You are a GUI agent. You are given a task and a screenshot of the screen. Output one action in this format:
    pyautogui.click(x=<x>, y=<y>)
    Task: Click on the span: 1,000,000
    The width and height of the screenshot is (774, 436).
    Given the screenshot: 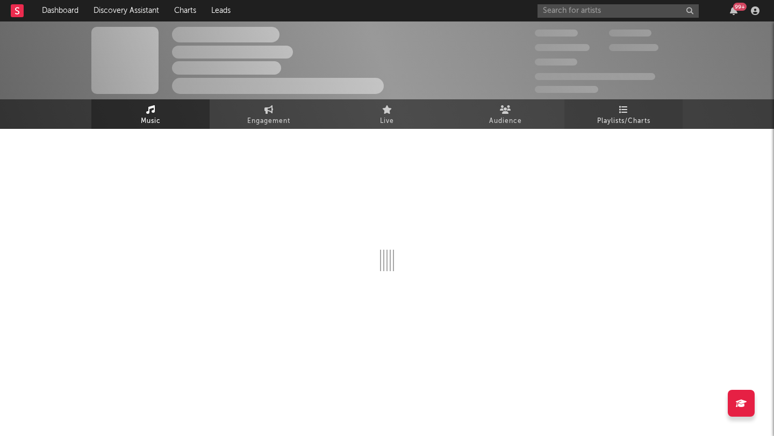 What is the action you would take?
    pyautogui.click(x=633, y=47)
    